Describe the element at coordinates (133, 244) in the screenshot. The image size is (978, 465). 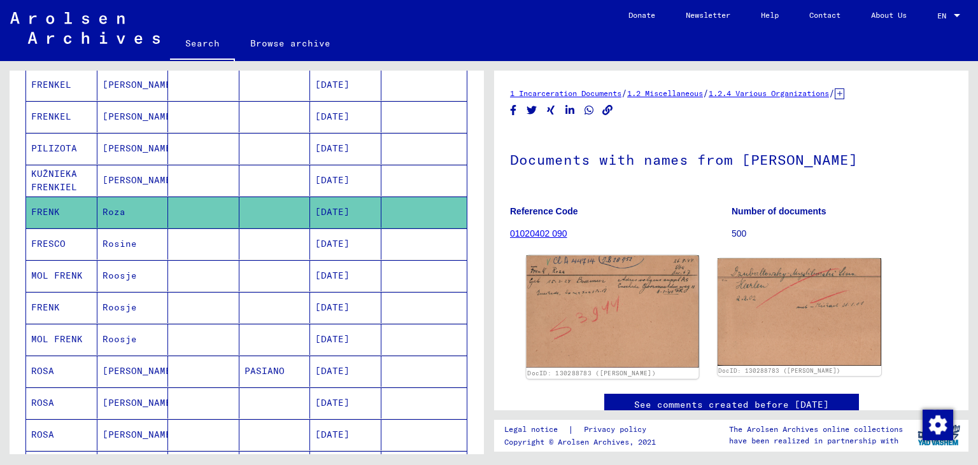
I see `mat-cell: Rosine` at that location.